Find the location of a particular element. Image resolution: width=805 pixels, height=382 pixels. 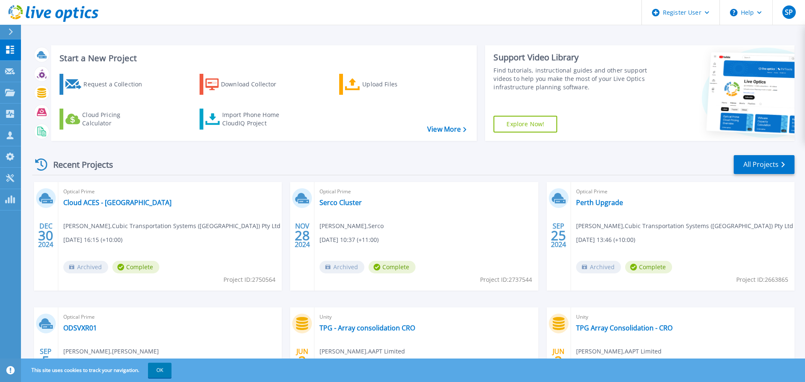

div: Recent Projects is located at coordinates (78, 164).